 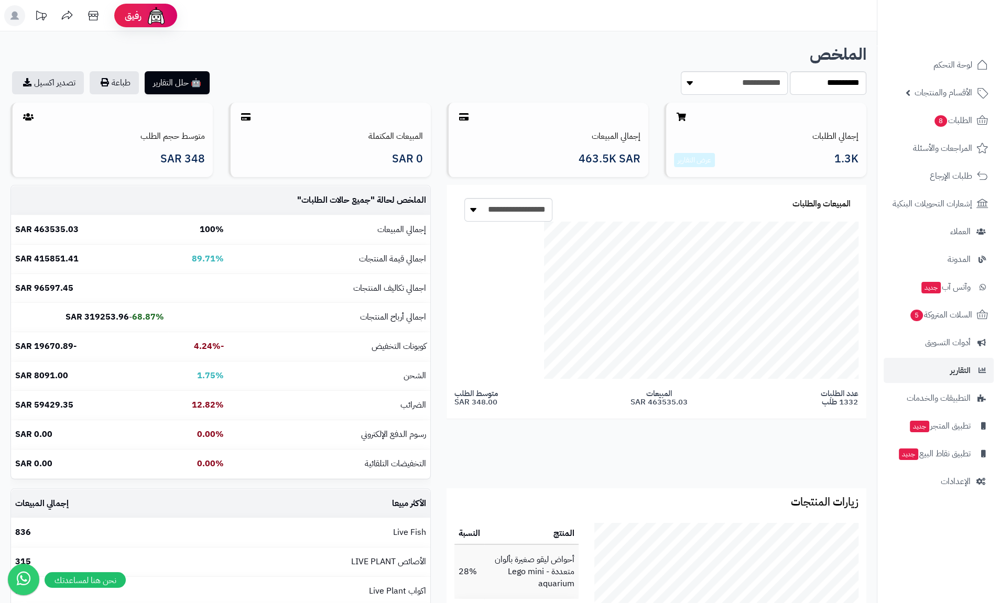 What do you see at coordinates (945, 287) in the screenshot?
I see `span: وآتس آب` at bounding box center [945, 287].